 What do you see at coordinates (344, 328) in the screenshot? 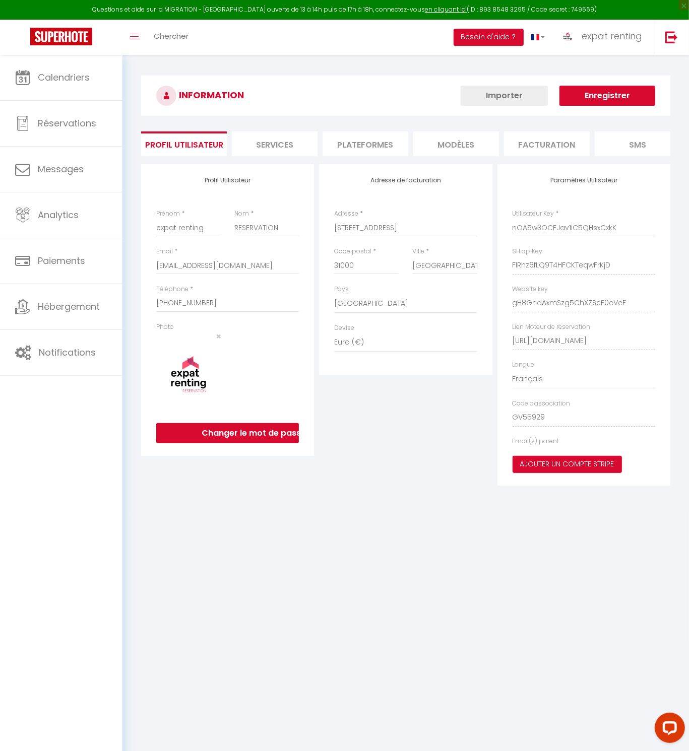
I see `label: Devise` at bounding box center [344, 328].